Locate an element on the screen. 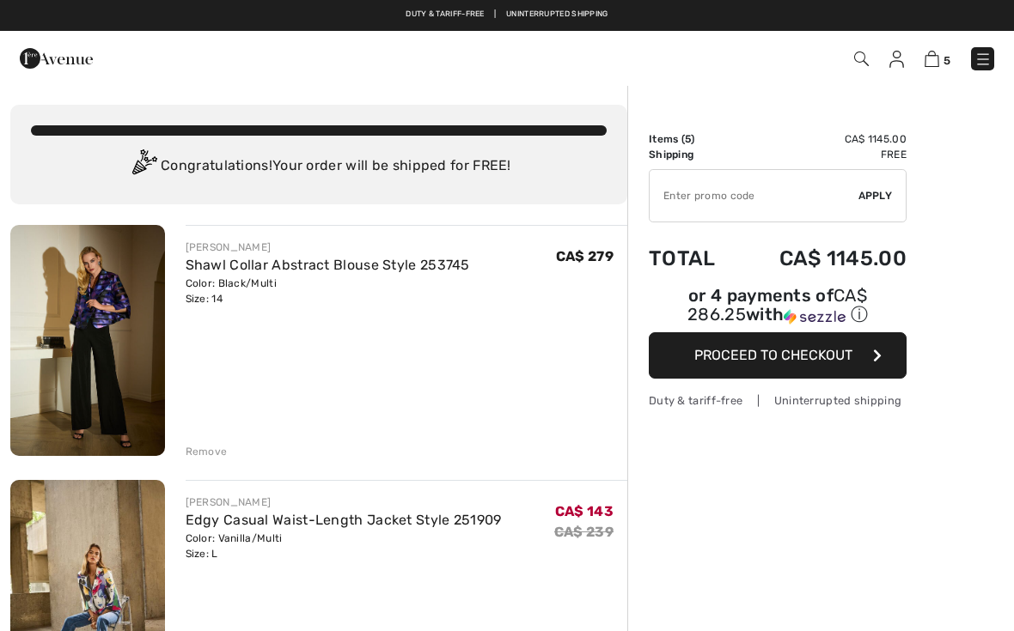 Image resolution: width=1014 pixels, height=631 pixels. div: Congratulations! Your order will be shipped for FREE! is located at coordinates (319, 167).